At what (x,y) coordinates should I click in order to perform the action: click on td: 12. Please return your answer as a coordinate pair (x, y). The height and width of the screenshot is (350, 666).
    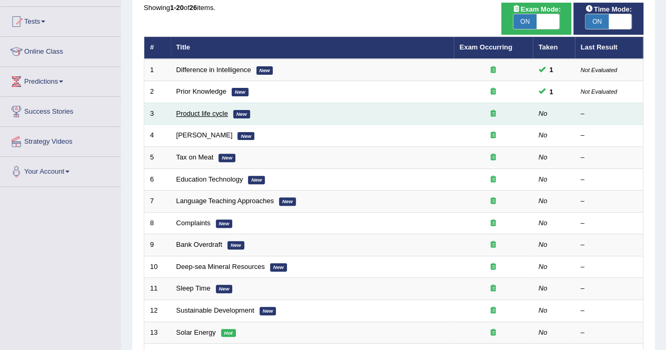
    Looking at the image, I should click on (157, 311).